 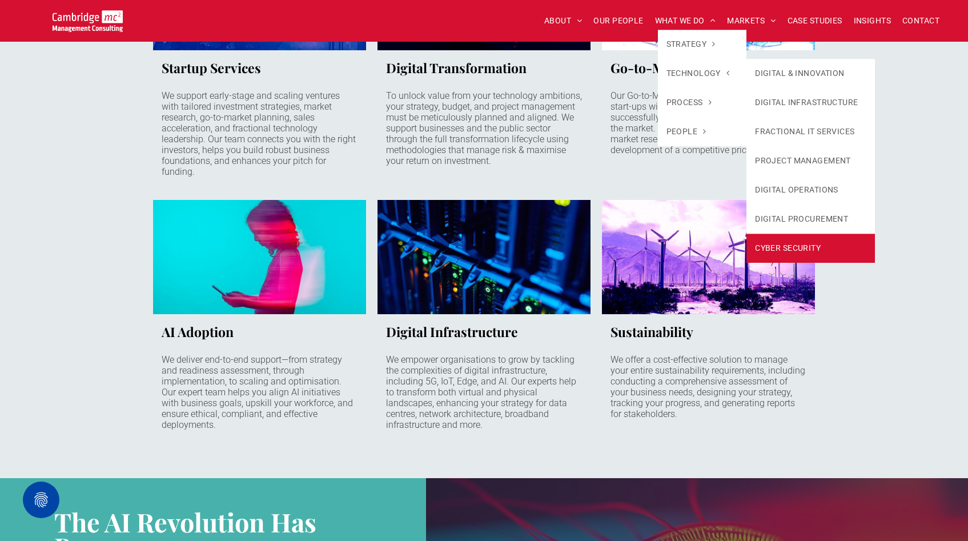 I want to click on p: We offer a cost-effective solution to manage your entire sustainability requirements, including c..., so click(x=708, y=387).